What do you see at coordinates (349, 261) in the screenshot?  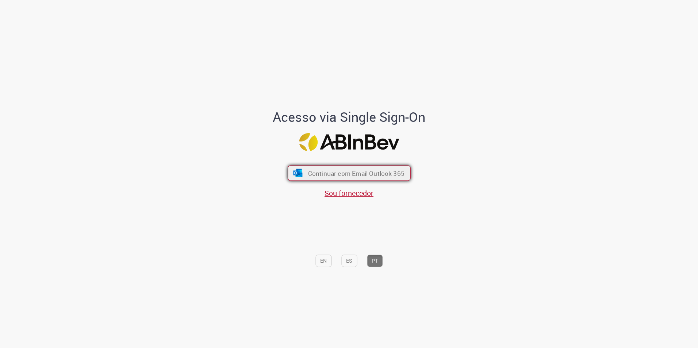 I see `button: ES` at bounding box center [349, 261].